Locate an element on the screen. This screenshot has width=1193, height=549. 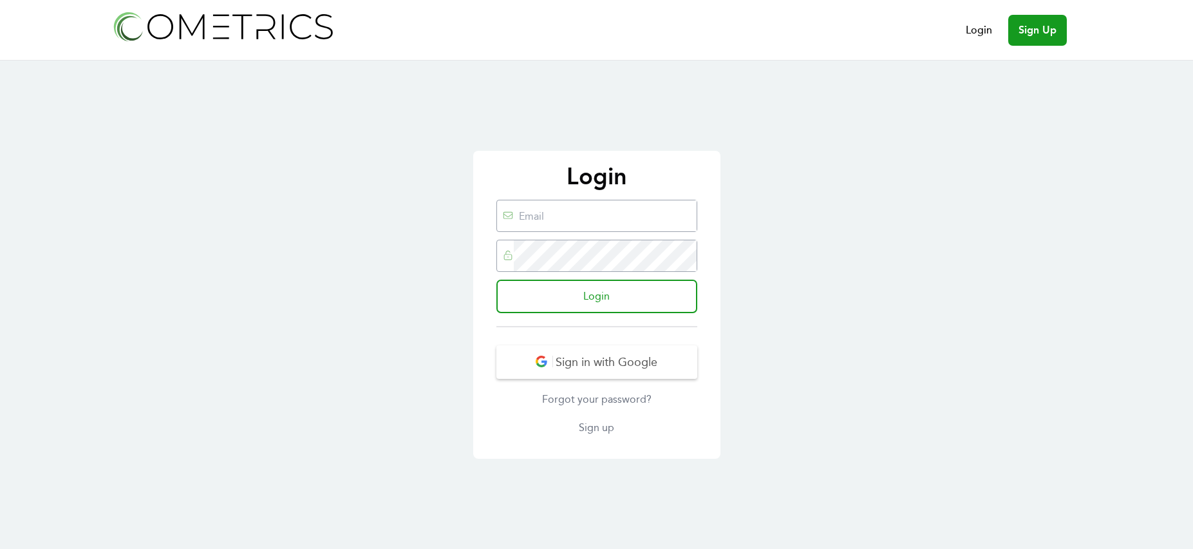
input: Email is located at coordinates (605, 216).